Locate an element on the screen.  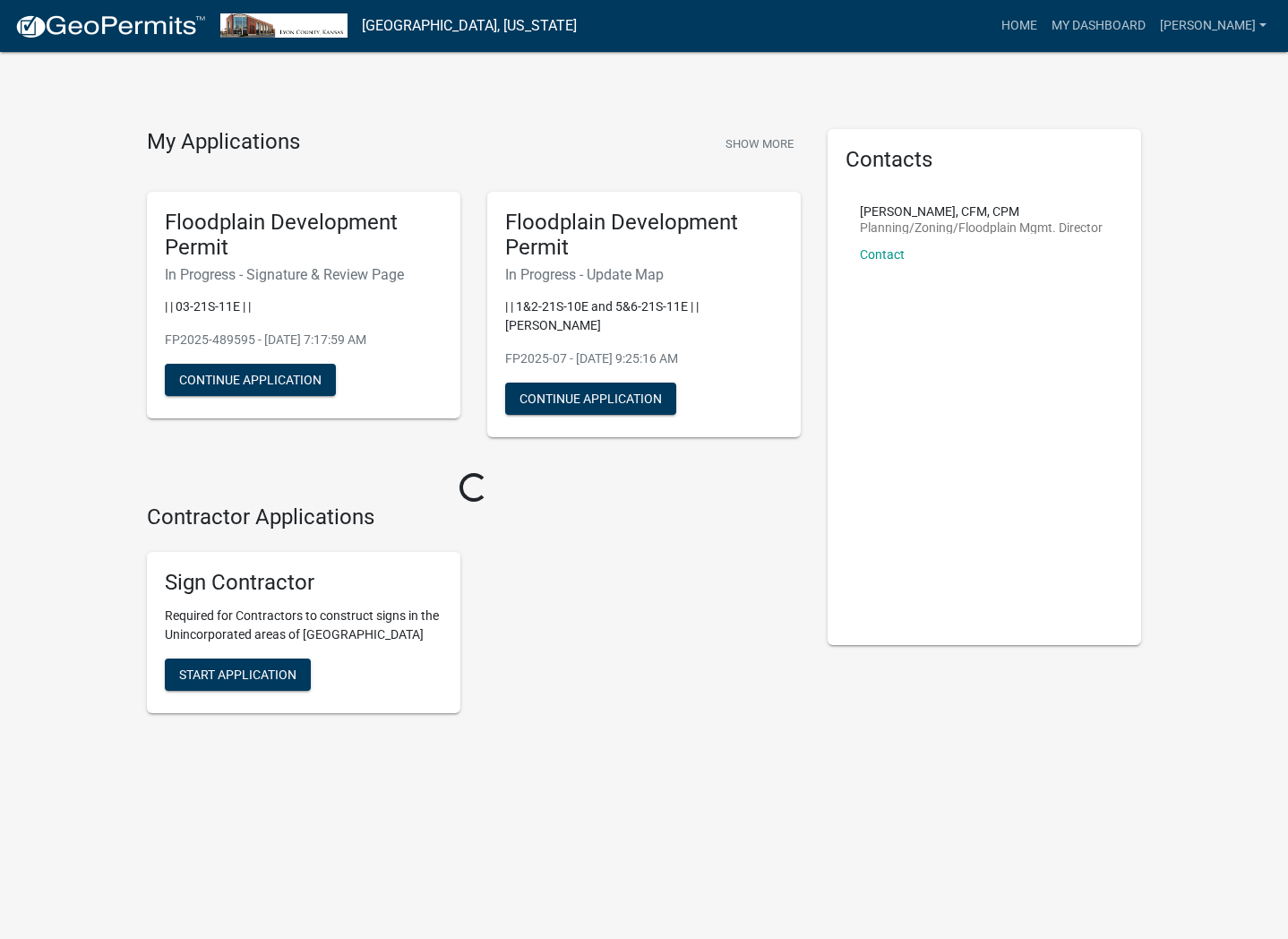
h6: In Progress - Update Map is located at coordinates (644, 274).